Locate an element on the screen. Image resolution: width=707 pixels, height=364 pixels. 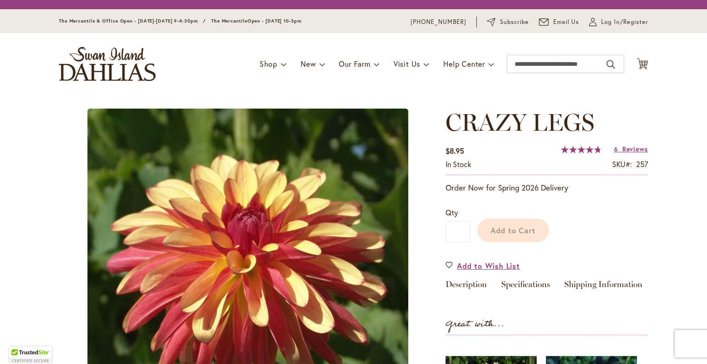
a: Specifications is located at coordinates (526, 287).